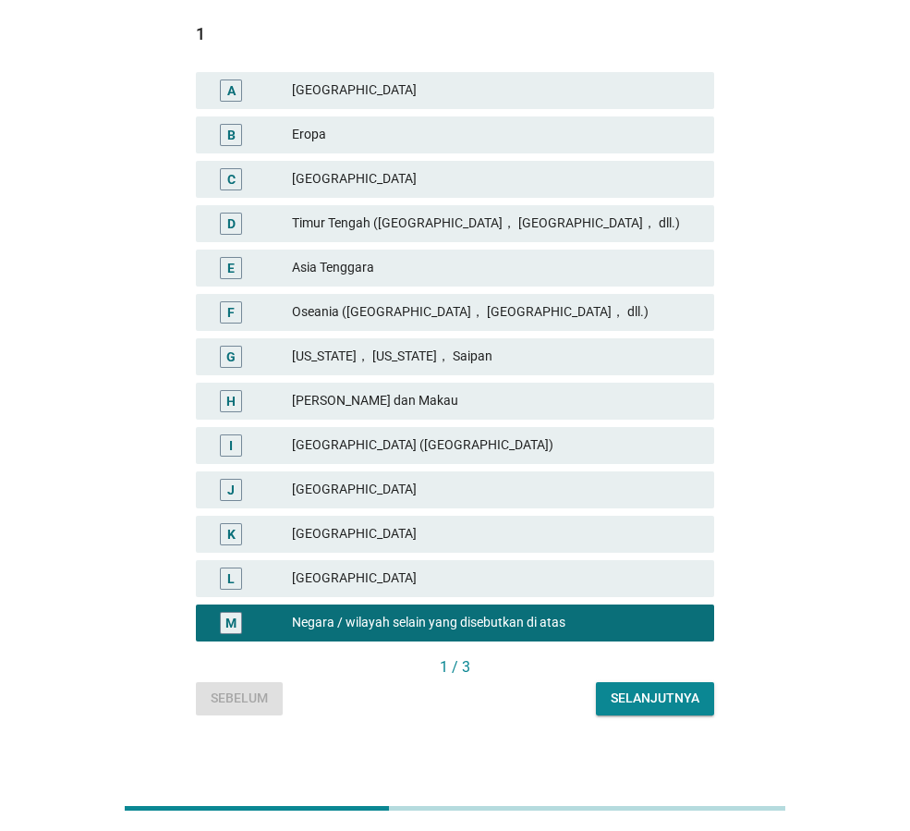 The width and height of the screenshot is (910, 831). I want to click on div: L, so click(231, 577).